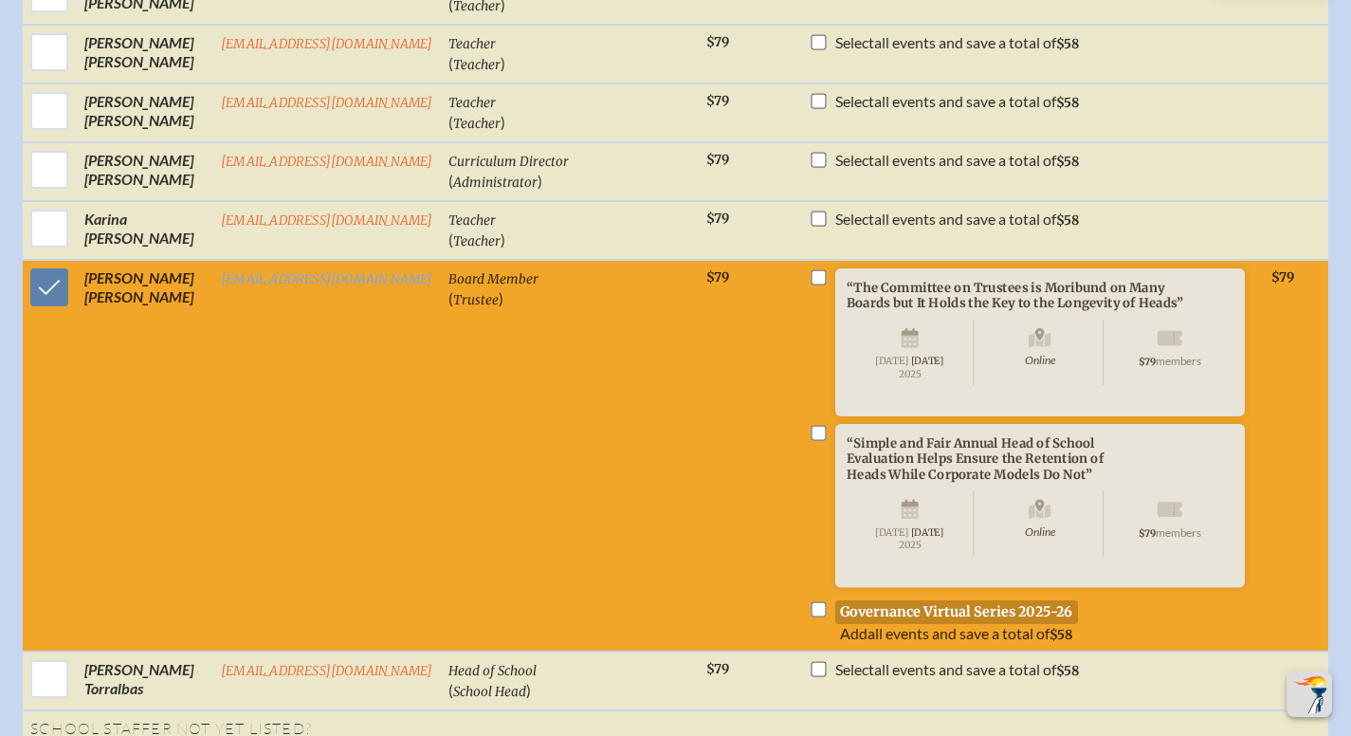  What do you see at coordinates (489, 691) in the screenshot?
I see `span: School Head` at bounding box center [489, 691].